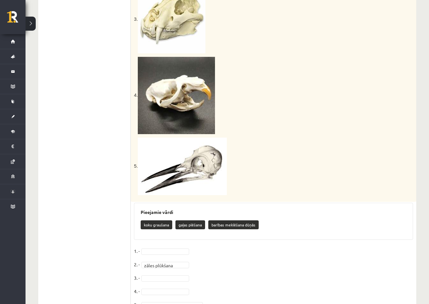 This screenshot has width=429, height=304. What do you see at coordinates (137, 278) in the screenshot?
I see `p: 3. -` at bounding box center [137, 278].